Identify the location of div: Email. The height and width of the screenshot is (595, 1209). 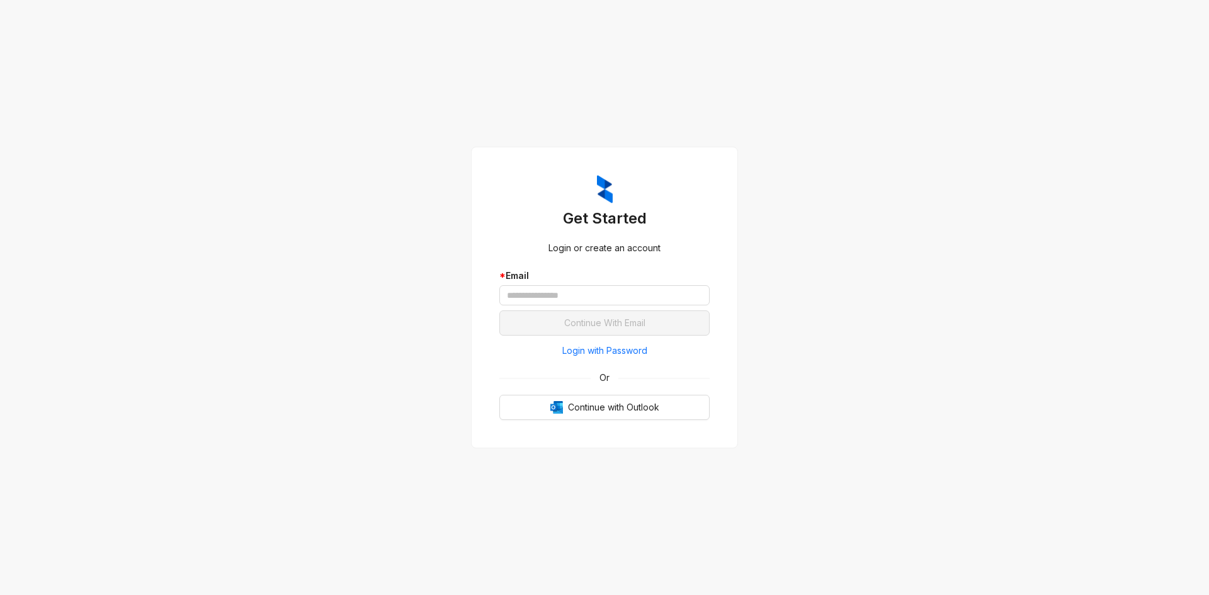
(605, 276).